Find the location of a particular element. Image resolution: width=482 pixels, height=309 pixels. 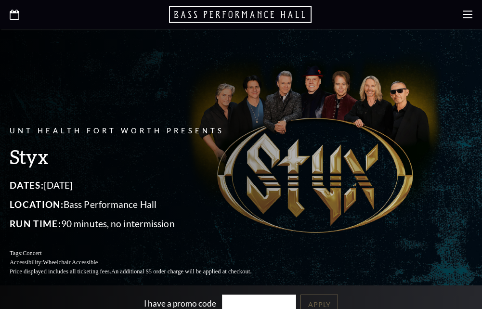

p: Bass Performance Hall is located at coordinates (142, 205).